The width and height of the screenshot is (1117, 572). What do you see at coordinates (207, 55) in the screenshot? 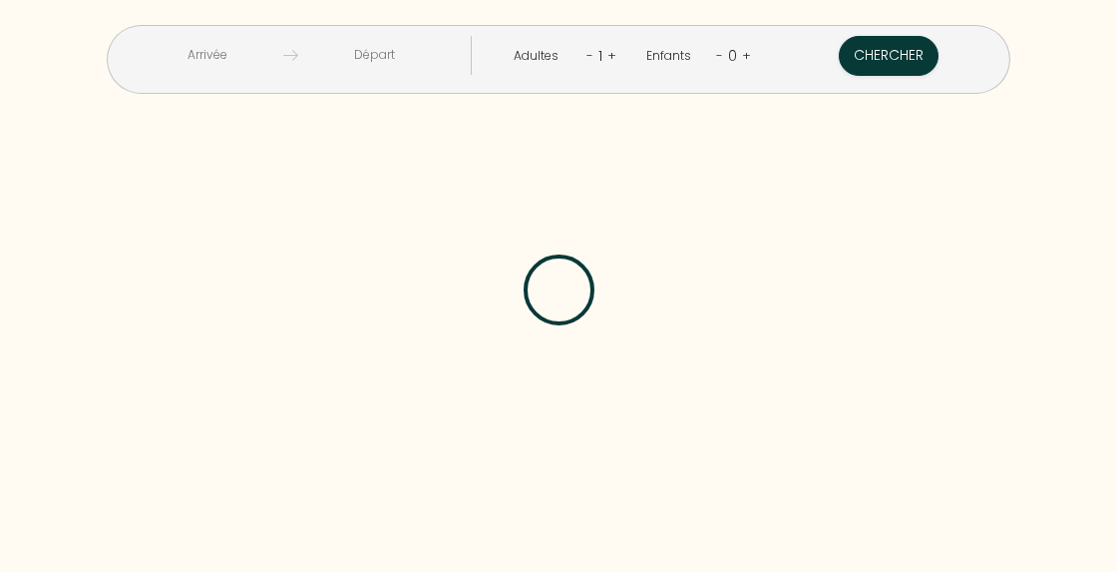
I see `input: Arrivée` at bounding box center [207, 55].